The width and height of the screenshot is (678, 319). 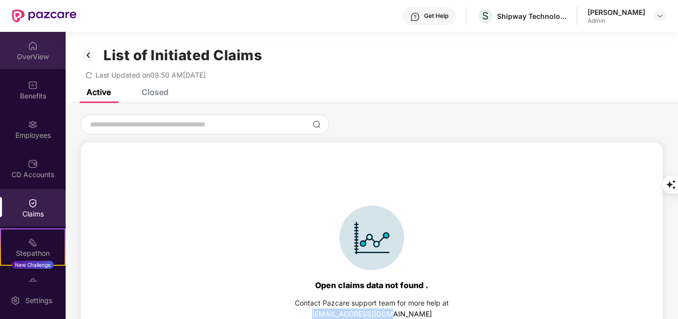 I want to click on img: svg+xml;base64,PHN2ZyBpZD0iQ2xhaW0iIHhtbG5zPSJodHRwOi8vd3d3LnczLm9yZy8yMDAwL3N2ZyIgd2lkdGg9IjIwIi..., so click(x=33, y=203).